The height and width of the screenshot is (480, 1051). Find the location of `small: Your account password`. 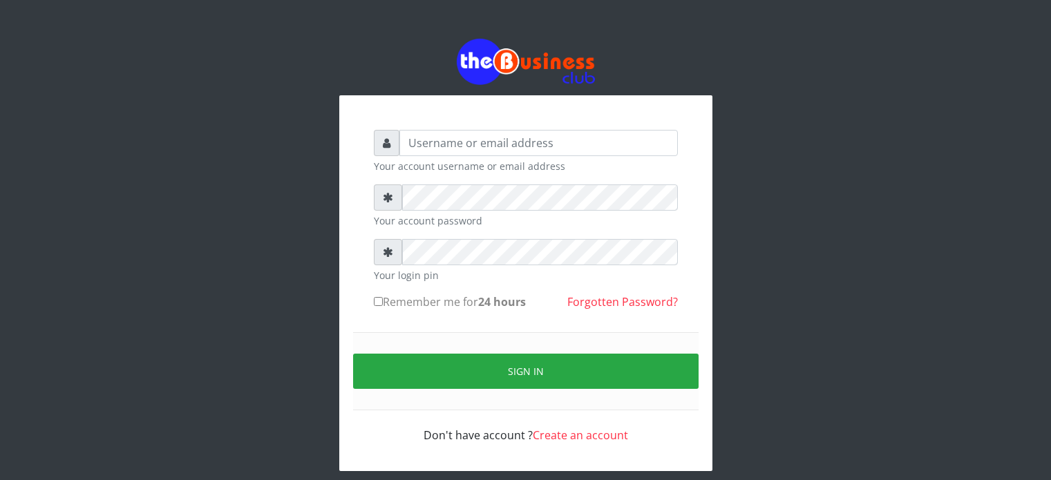

small: Your account password is located at coordinates (526, 220).